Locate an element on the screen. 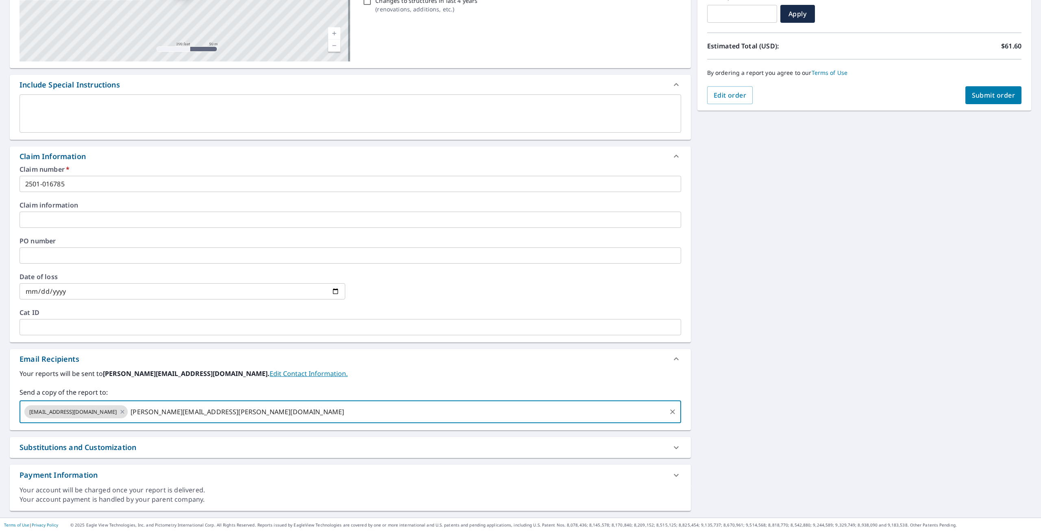 The height and width of the screenshot is (531, 1041). label: Your reports will be sent to is located at coordinates (350, 373).